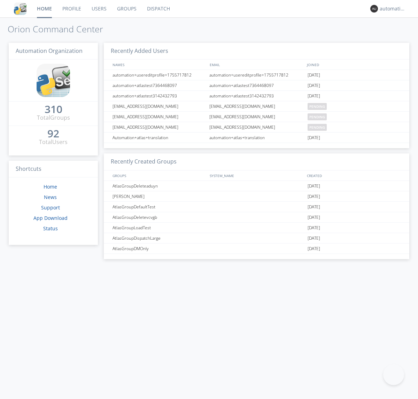 This screenshot has width=418, height=399. Describe the element at coordinates (159, 238) in the screenshot. I see `div: AtlasGroupDispatchLarge` at that location.